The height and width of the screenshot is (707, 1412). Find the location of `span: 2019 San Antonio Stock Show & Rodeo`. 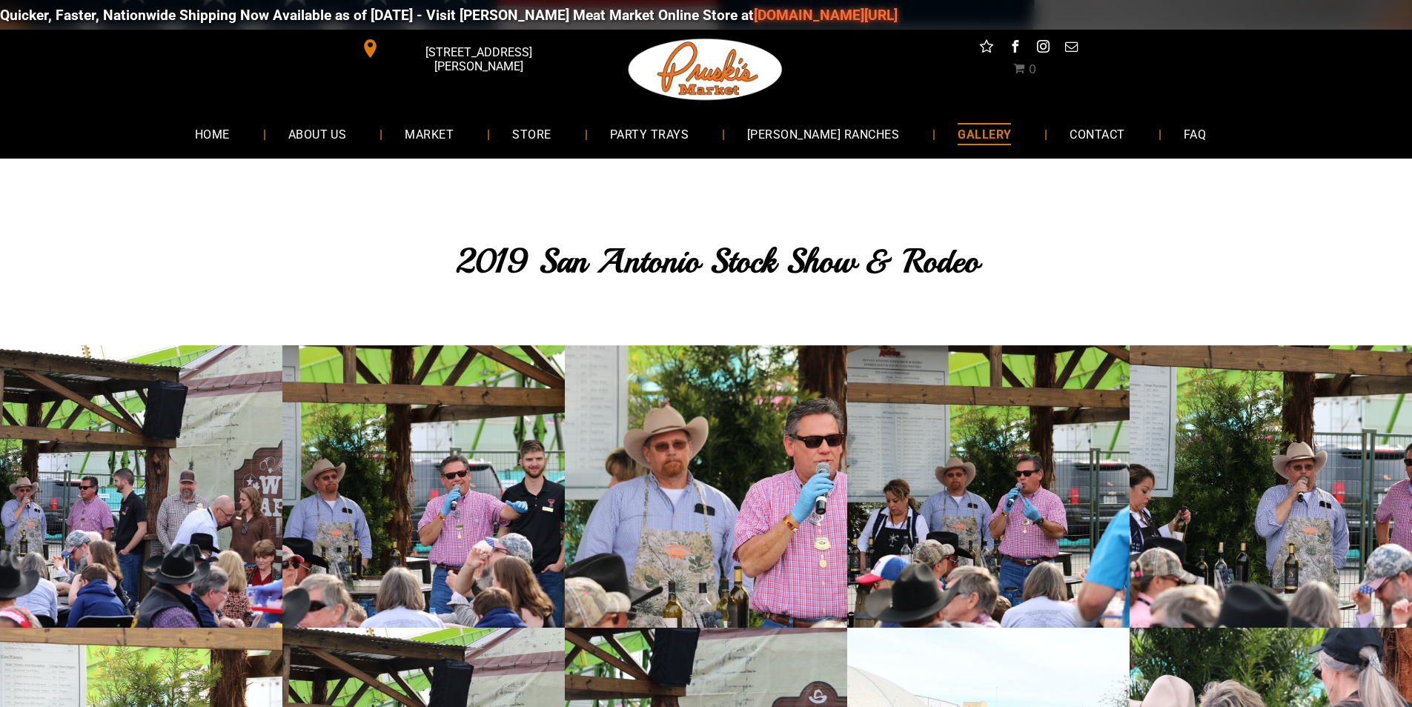

span: 2019 San Antonio Stock Show & Rodeo is located at coordinates (718, 261).